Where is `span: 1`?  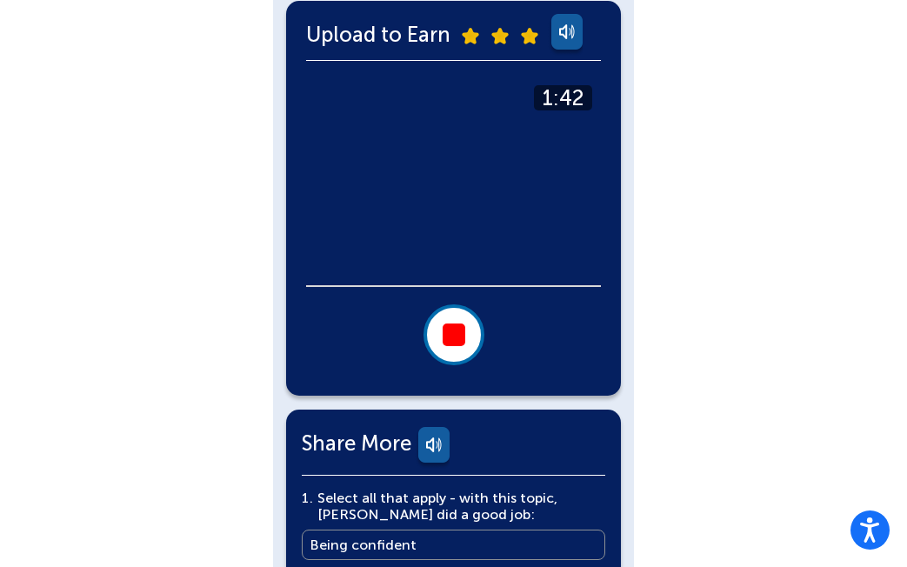
span: 1 is located at coordinates (305, 497).